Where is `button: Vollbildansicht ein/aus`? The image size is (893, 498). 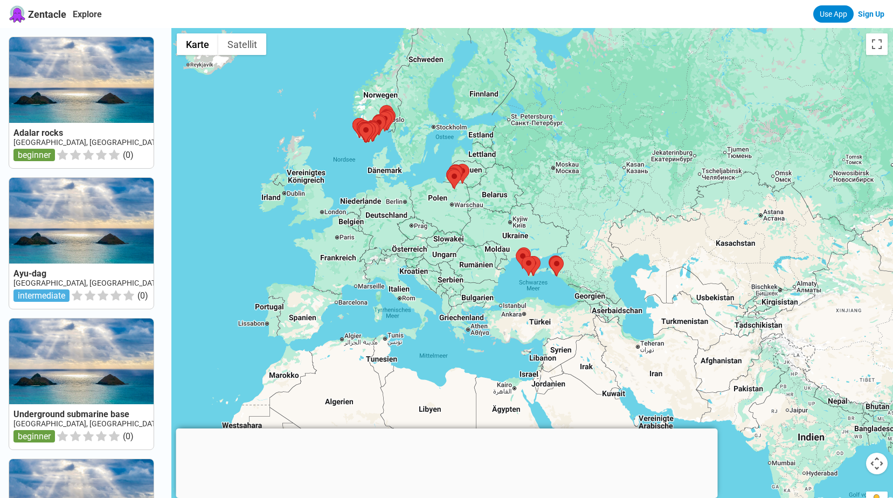 button: Vollbildansicht ein/aus is located at coordinates (877, 44).